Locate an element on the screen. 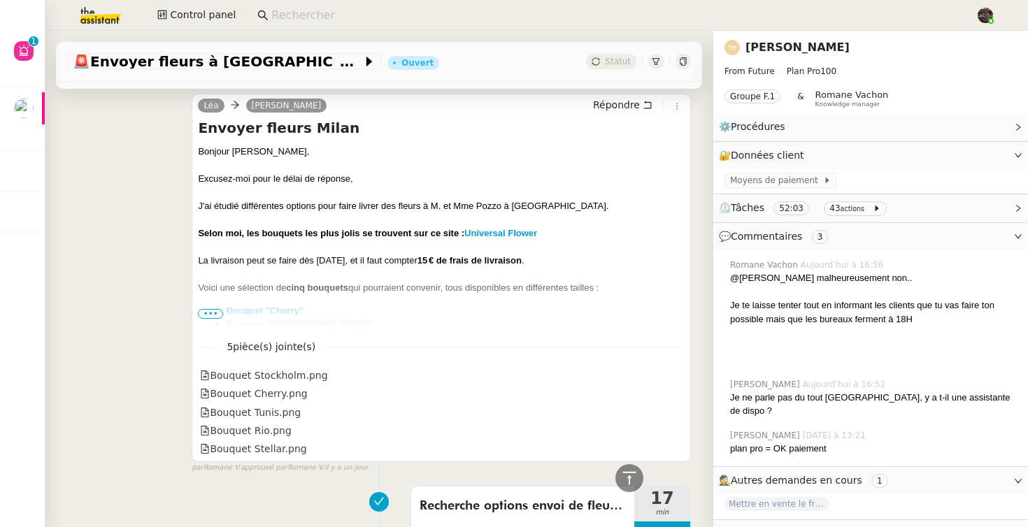  span: il y a un jour is located at coordinates (346, 468).